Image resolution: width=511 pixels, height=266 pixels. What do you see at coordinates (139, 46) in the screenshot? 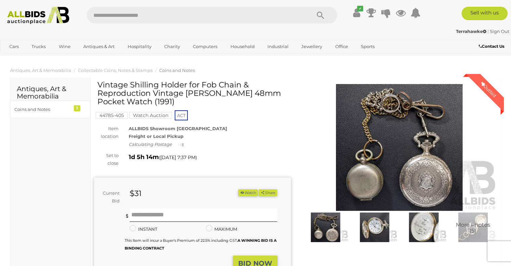
I see `a: Hospitality` at bounding box center [139, 46].